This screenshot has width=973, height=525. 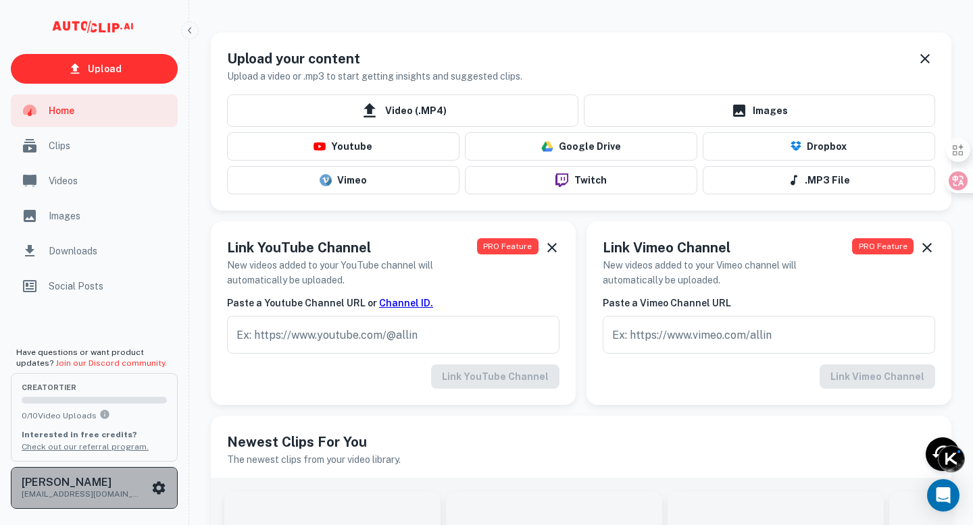 What do you see at coordinates (796, 147) in the screenshot?
I see `img: Dropbox Logo` at bounding box center [796, 147].